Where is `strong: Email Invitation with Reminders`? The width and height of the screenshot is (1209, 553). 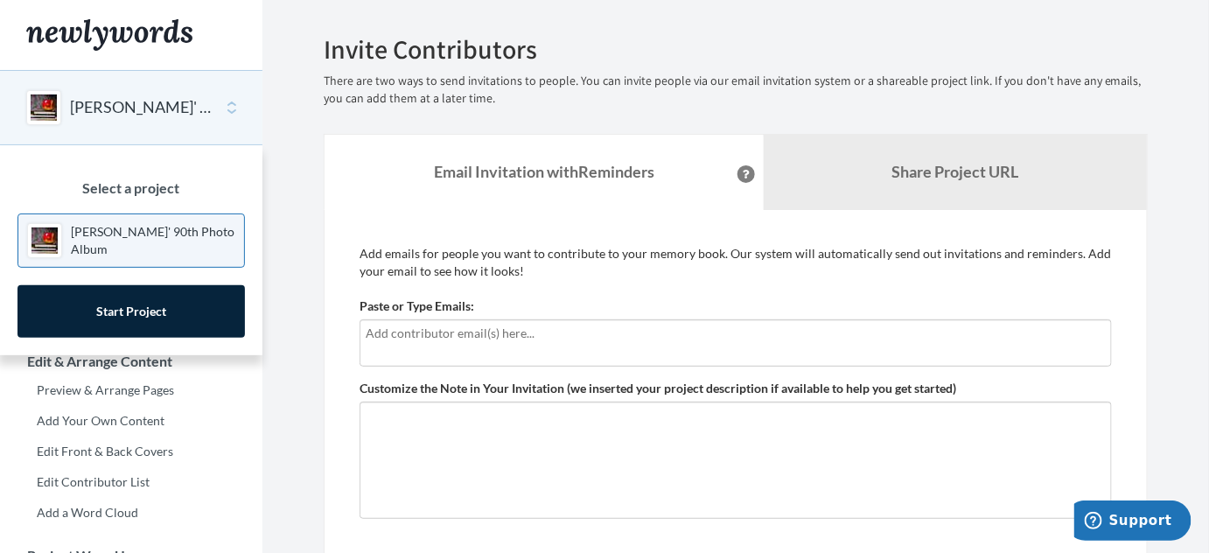 strong: Email Invitation with Reminders is located at coordinates (544, 171).